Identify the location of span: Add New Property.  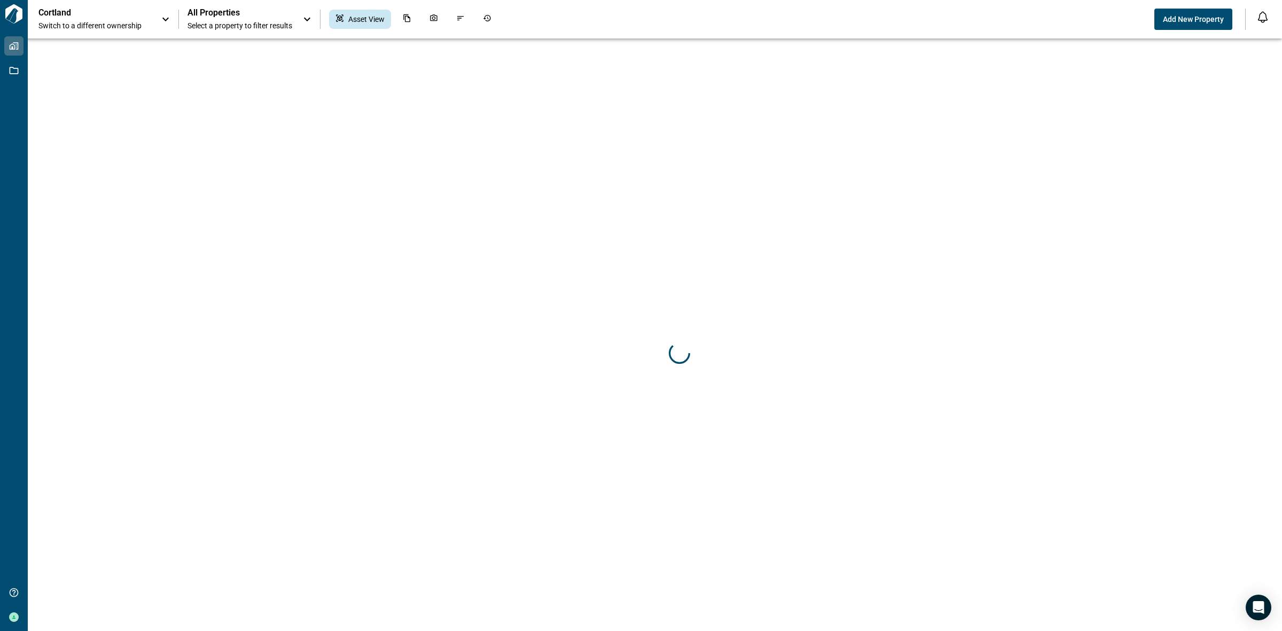
(1193, 19).